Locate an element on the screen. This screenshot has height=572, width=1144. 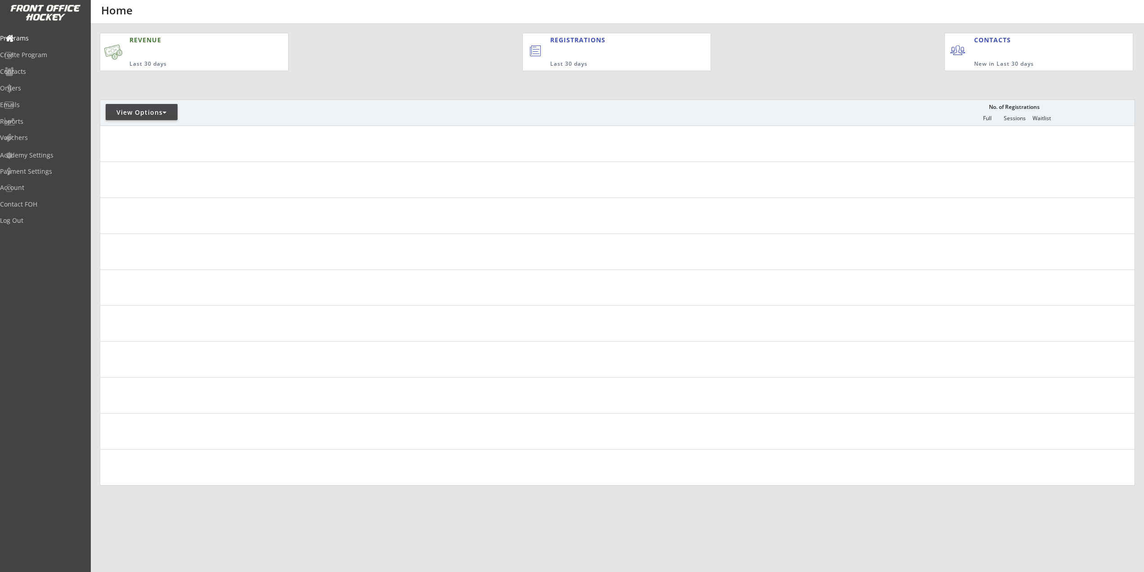
div: CONTACTS is located at coordinates (995, 40).